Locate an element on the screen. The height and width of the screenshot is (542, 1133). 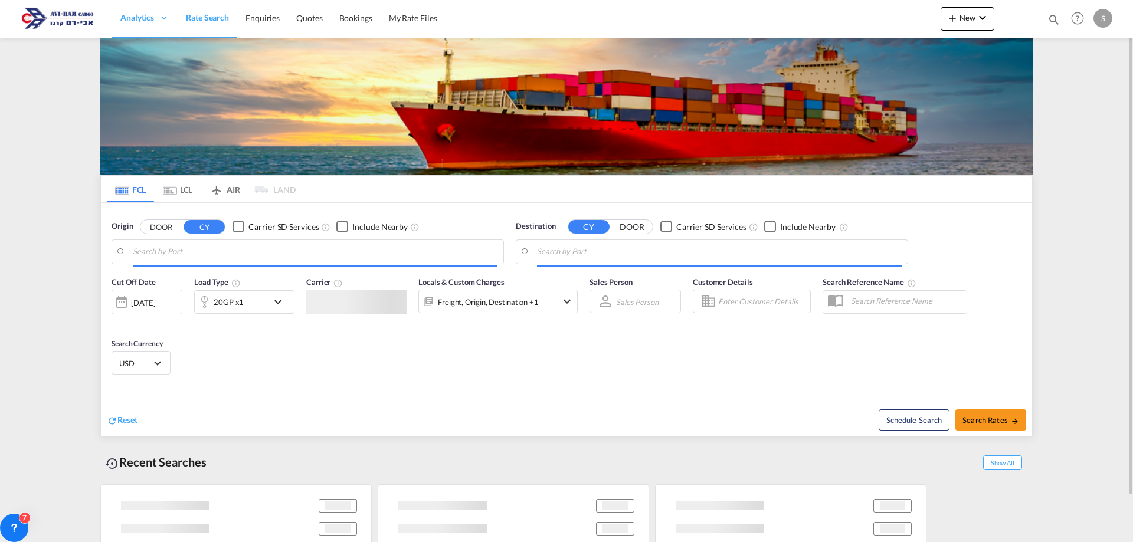
md-icon: icon-arrow-right is located at coordinates (1015, 421).